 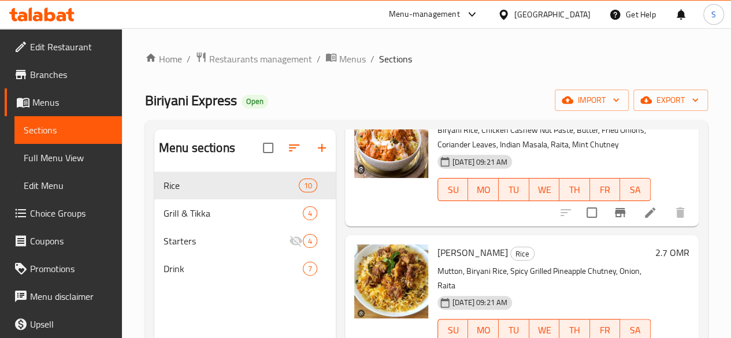 What do you see at coordinates (63, 47) in the screenshot?
I see `a: Edit Restaurant` at bounding box center [63, 47].